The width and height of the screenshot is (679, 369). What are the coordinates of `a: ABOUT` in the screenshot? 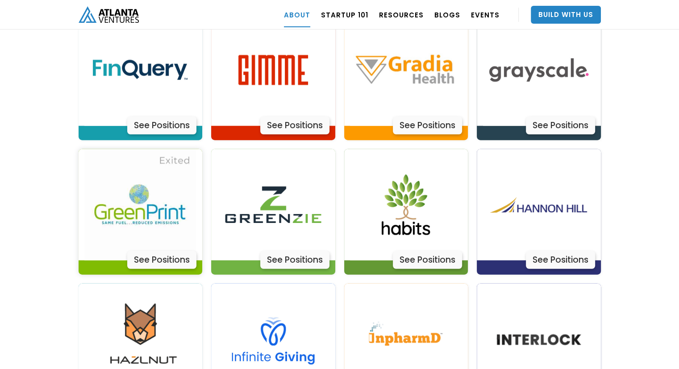 It's located at (297, 15).